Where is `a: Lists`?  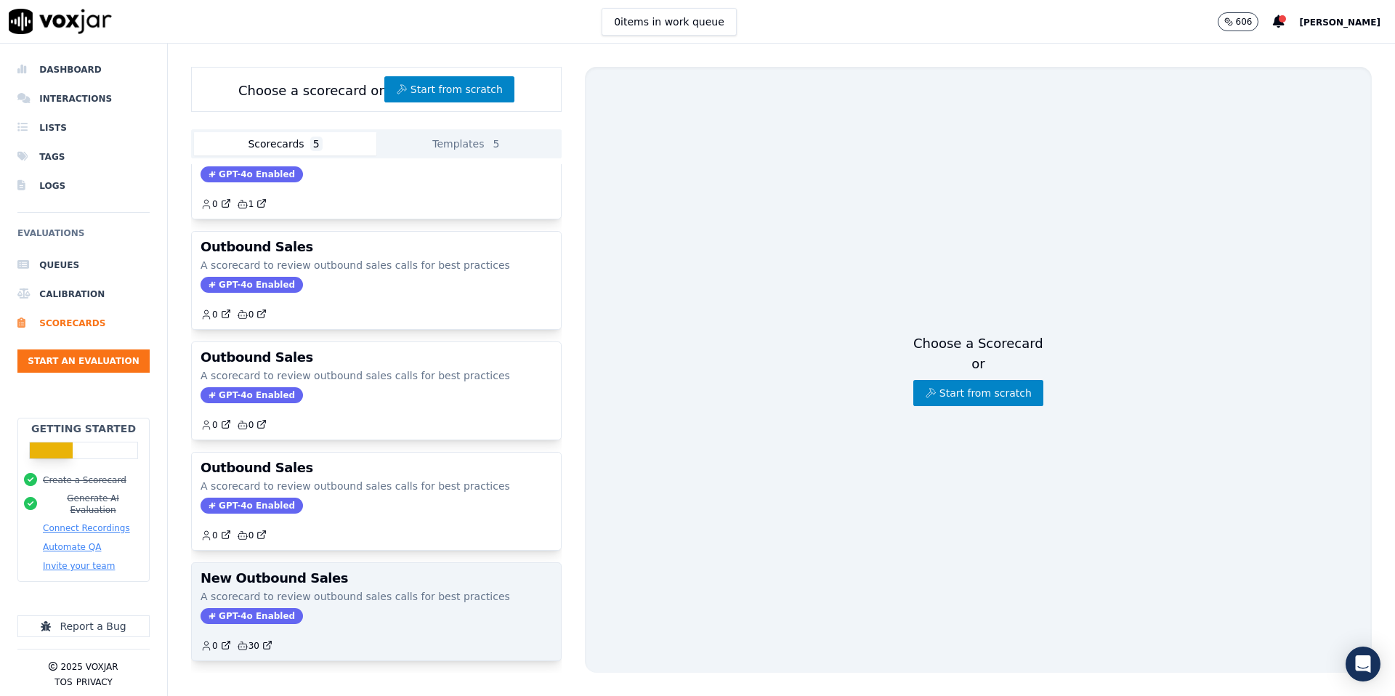 a: Lists is located at coordinates (84, 128).